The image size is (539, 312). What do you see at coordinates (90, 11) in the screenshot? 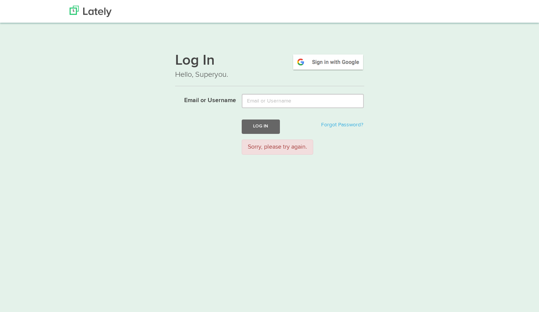
I see `img: Lately` at bounding box center [90, 11].